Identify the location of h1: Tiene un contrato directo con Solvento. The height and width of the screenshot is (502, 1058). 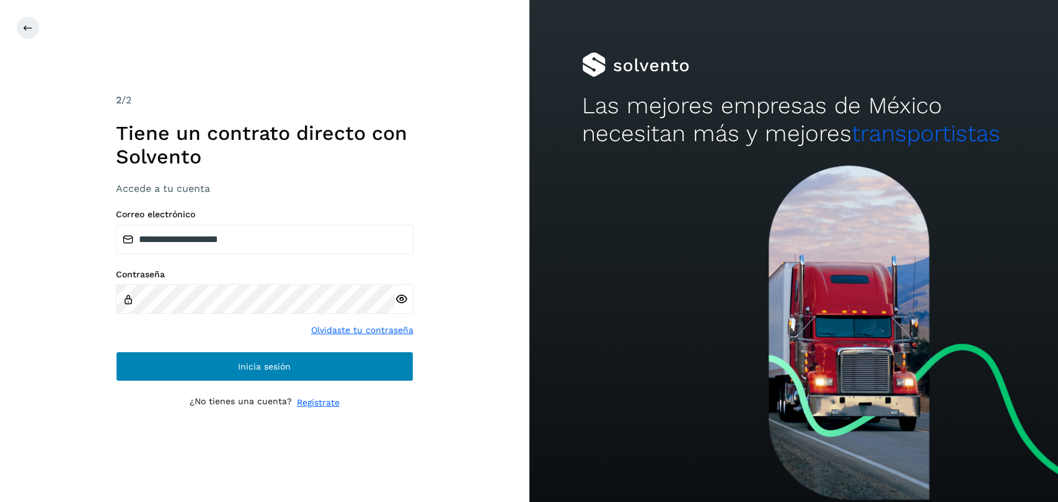
(265, 145).